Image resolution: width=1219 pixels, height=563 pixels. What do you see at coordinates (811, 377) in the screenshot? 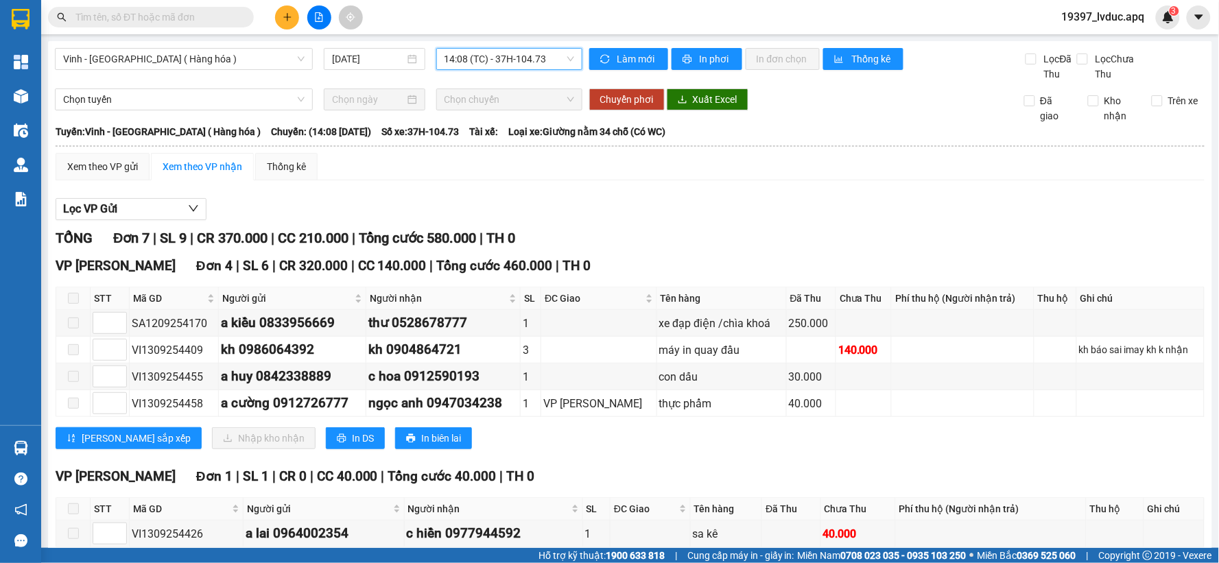
I see `div: 30.000` at bounding box center [811, 377].